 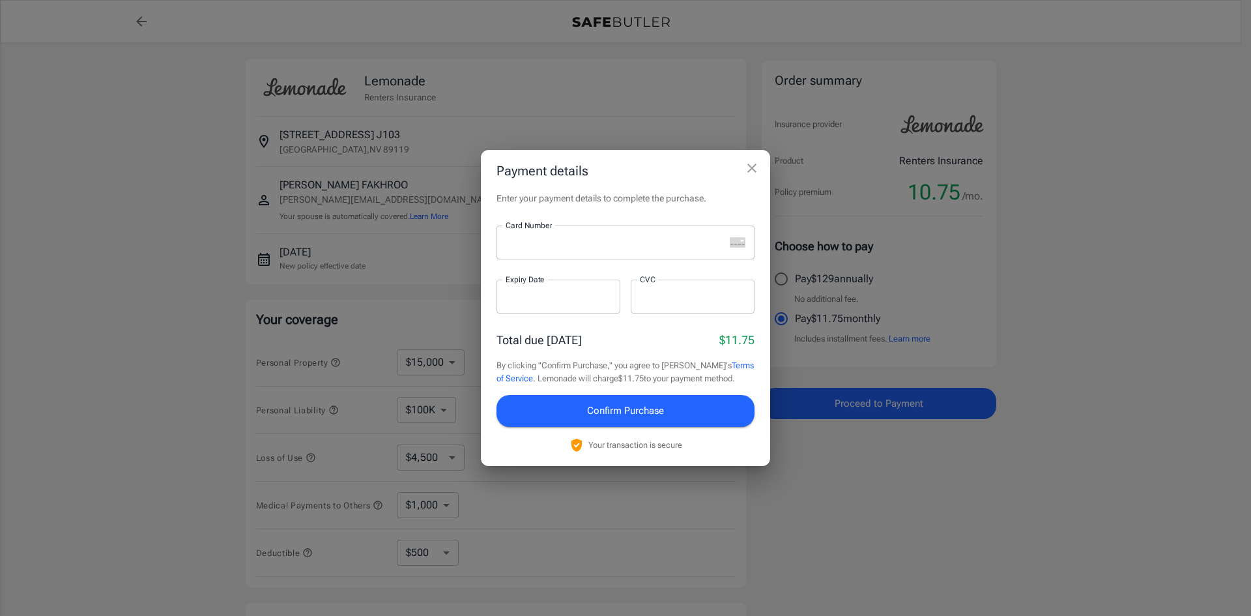 I want to click on p: Your transaction is secure, so click(x=635, y=444).